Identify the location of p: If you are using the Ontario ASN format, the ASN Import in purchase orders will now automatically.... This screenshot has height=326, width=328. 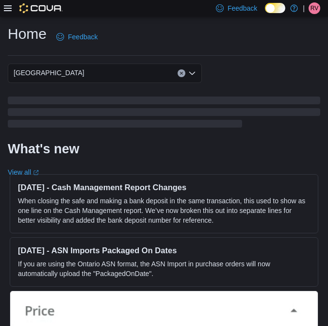
(164, 268).